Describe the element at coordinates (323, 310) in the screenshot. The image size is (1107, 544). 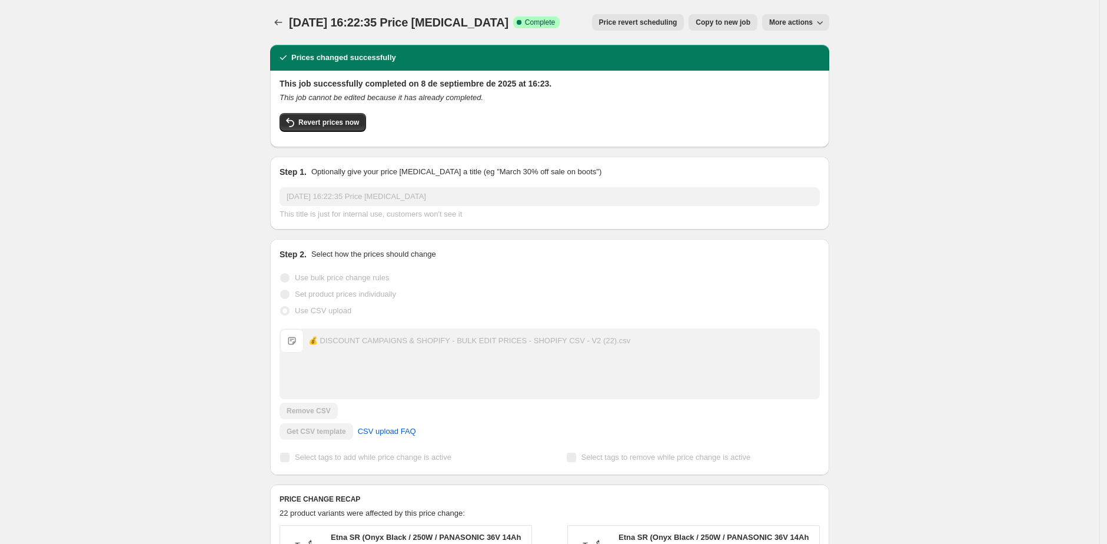
I see `span: Use CSV upload` at that location.